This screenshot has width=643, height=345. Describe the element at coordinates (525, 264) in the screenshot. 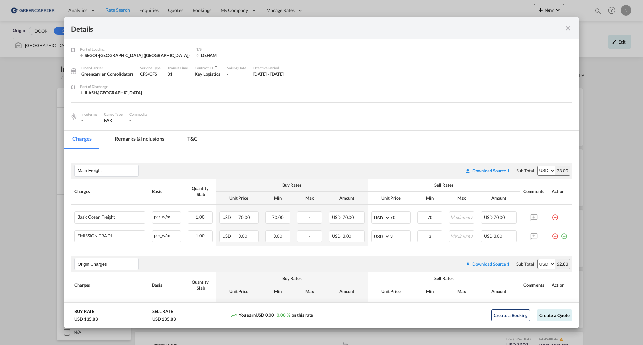

I see `div: Sub Total` at that location.